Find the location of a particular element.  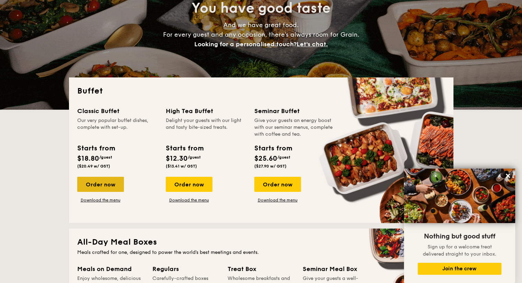

span: Looking for a personalised touch? is located at coordinates (245, 44).